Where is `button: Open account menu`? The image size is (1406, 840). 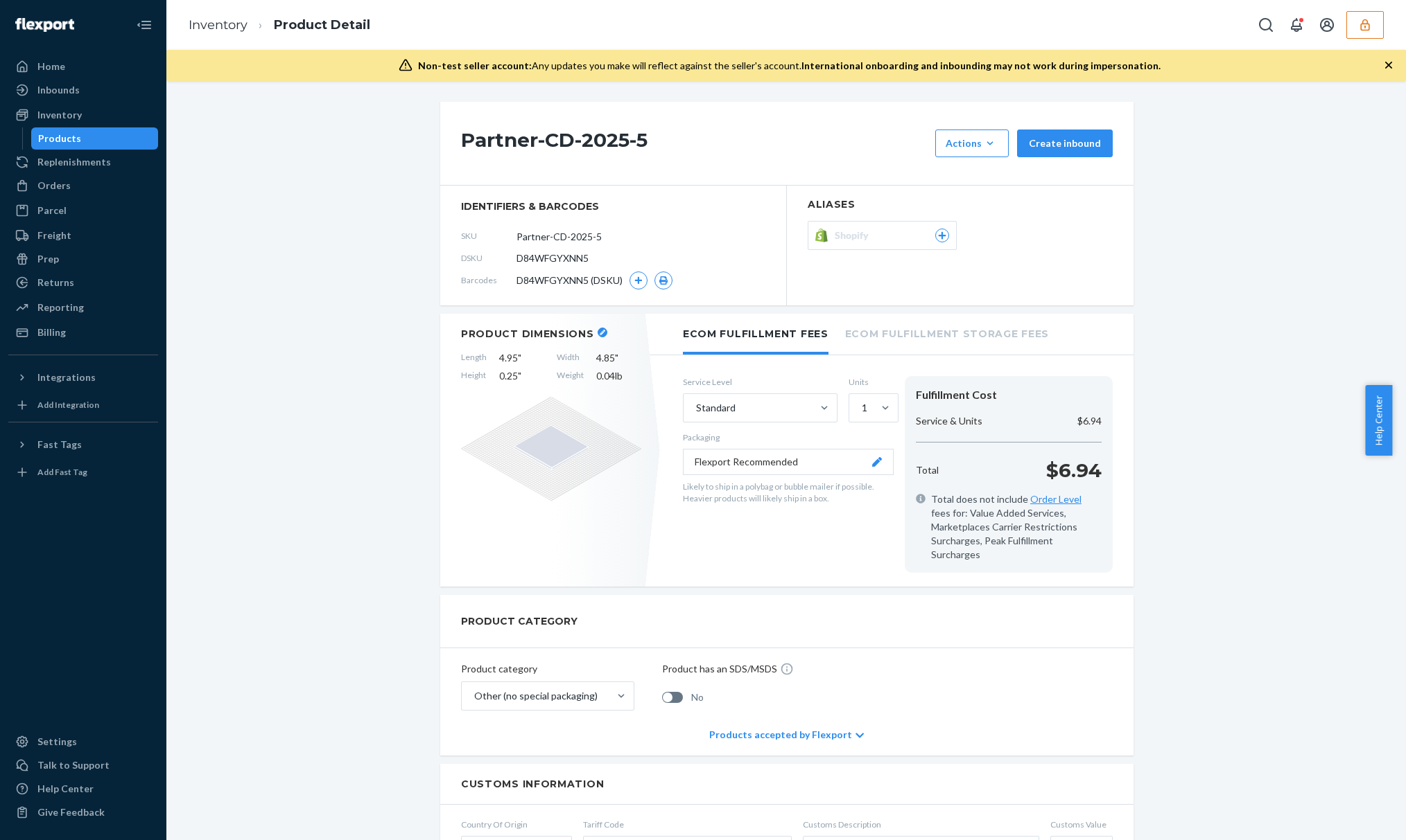 button: Open account menu is located at coordinates (1327, 25).